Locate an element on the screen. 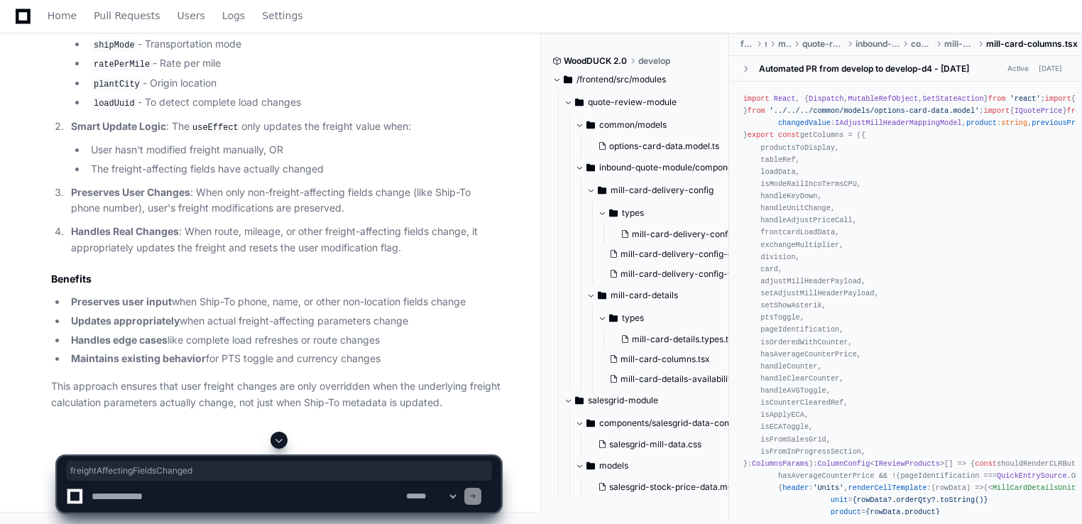 The image size is (1082, 524). span: '../../../common/models/options-card-data.model' is located at coordinates (874, 111).